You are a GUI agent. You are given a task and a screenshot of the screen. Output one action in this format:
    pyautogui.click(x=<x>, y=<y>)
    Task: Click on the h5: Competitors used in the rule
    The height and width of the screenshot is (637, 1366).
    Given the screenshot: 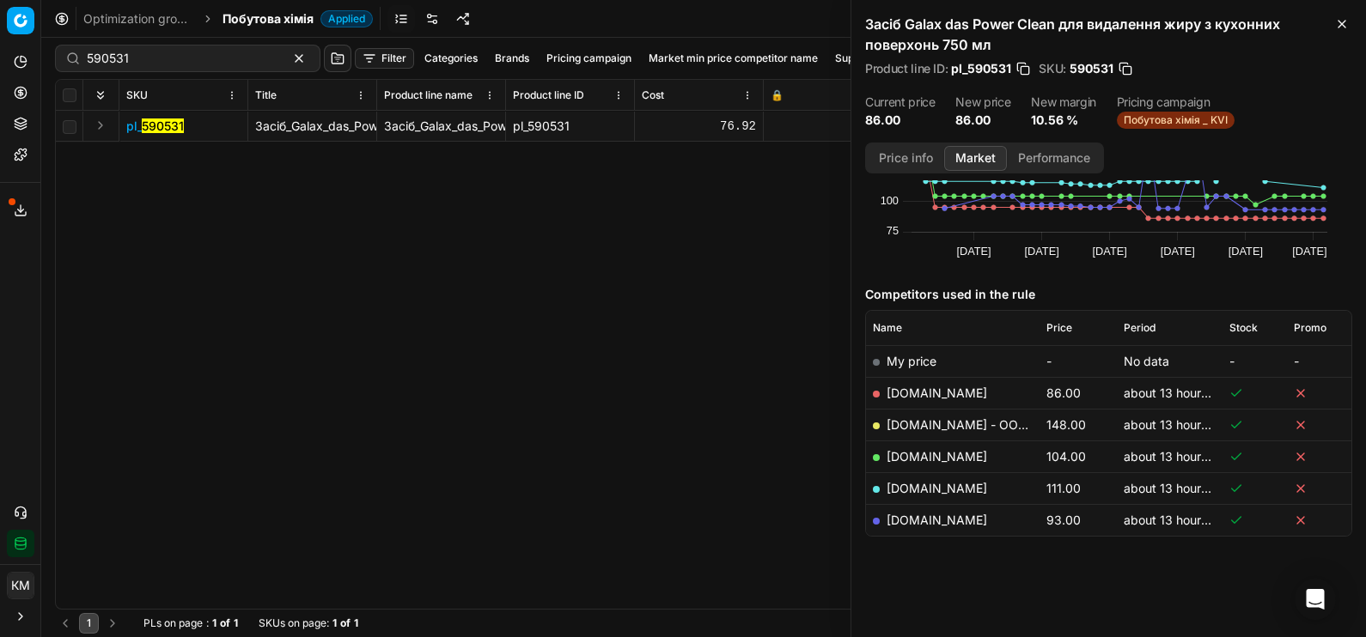 What is the action you would take?
    pyautogui.click(x=1108, y=295)
    